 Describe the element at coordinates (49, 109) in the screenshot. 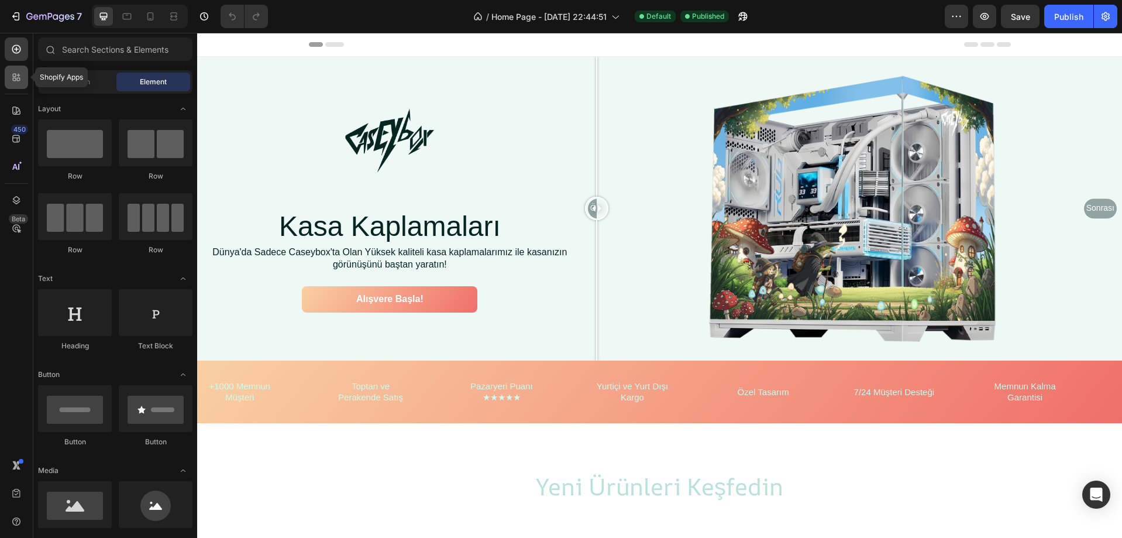

I see `span: Layout` at that location.